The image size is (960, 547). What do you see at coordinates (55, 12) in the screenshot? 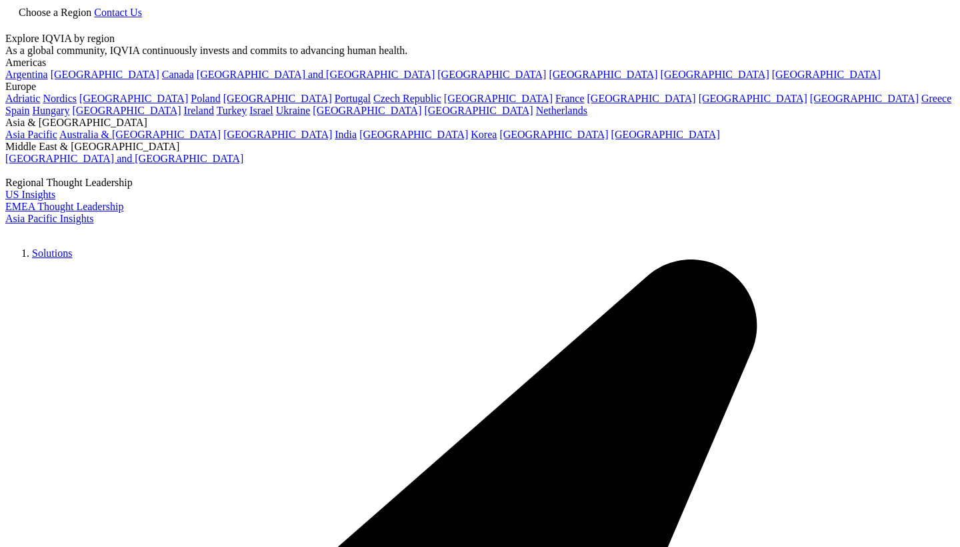
I see `span: Choose a Region` at bounding box center [55, 12].